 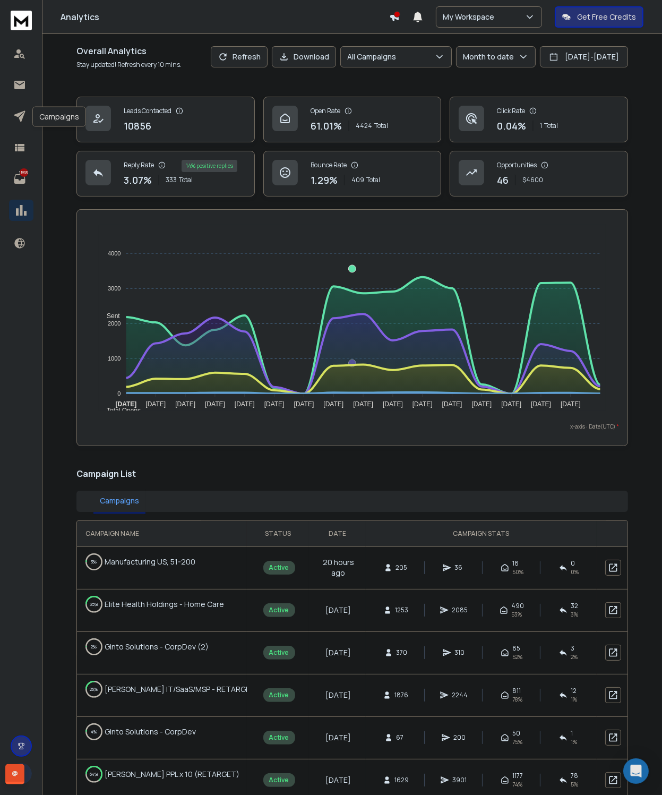 I want to click on span: 333, so click(x=171, y=180).